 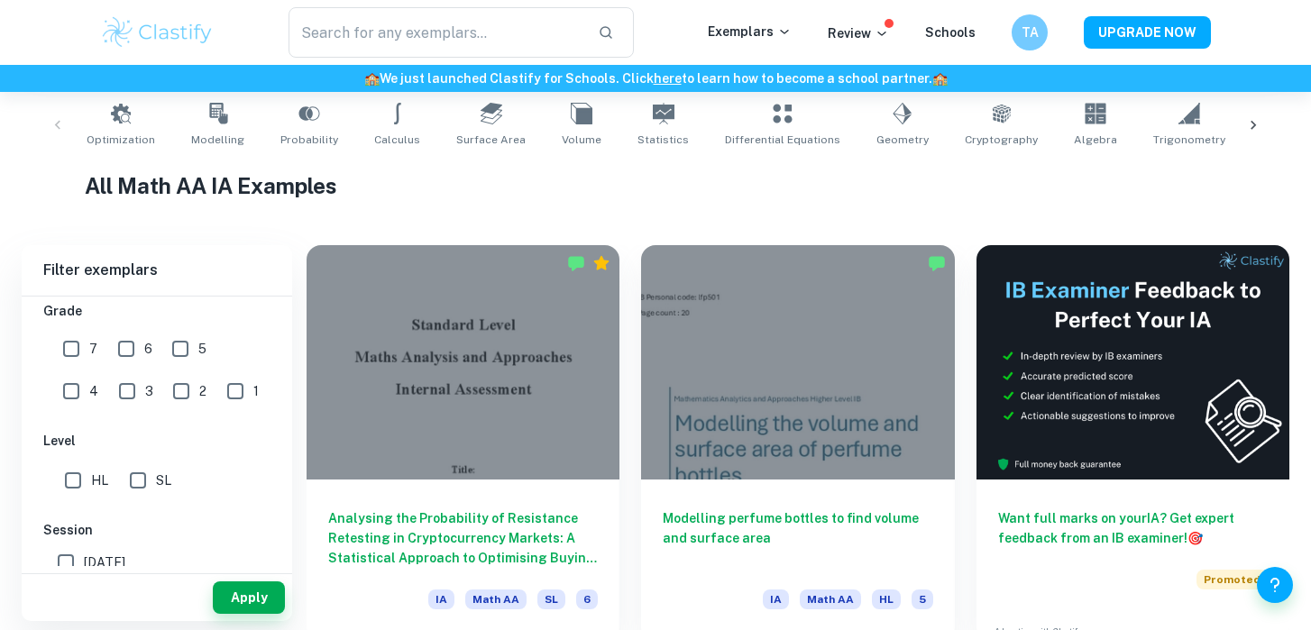 What do you see at coordinates (249, 598) in the screenshot?
I see `button: Apply` at bounding box center [249, 598].